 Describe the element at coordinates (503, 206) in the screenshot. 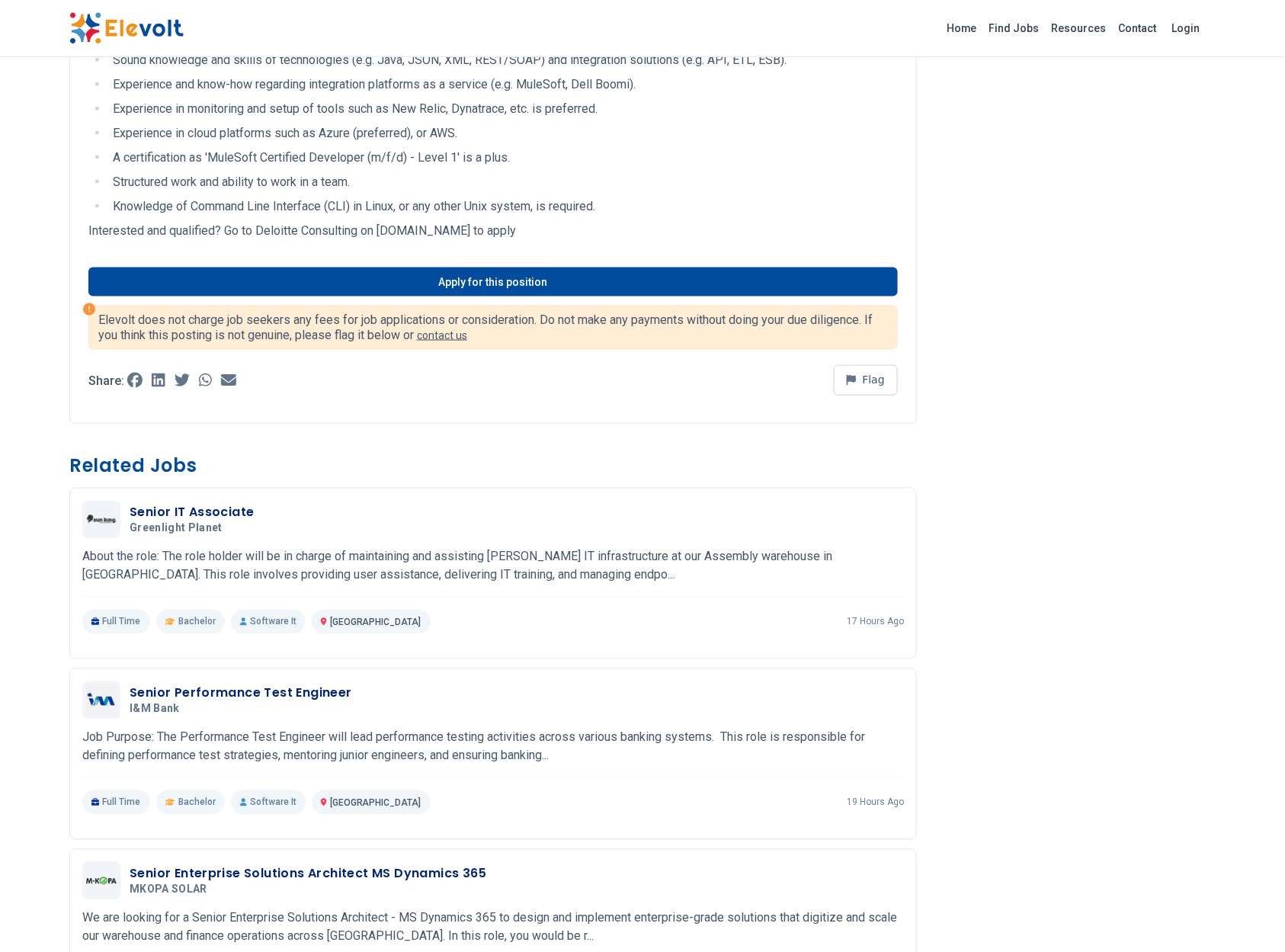

I see `li: Knowledge of Command Line Interface (CLI) in Linux, or any other Unix system, is required.` at that location.